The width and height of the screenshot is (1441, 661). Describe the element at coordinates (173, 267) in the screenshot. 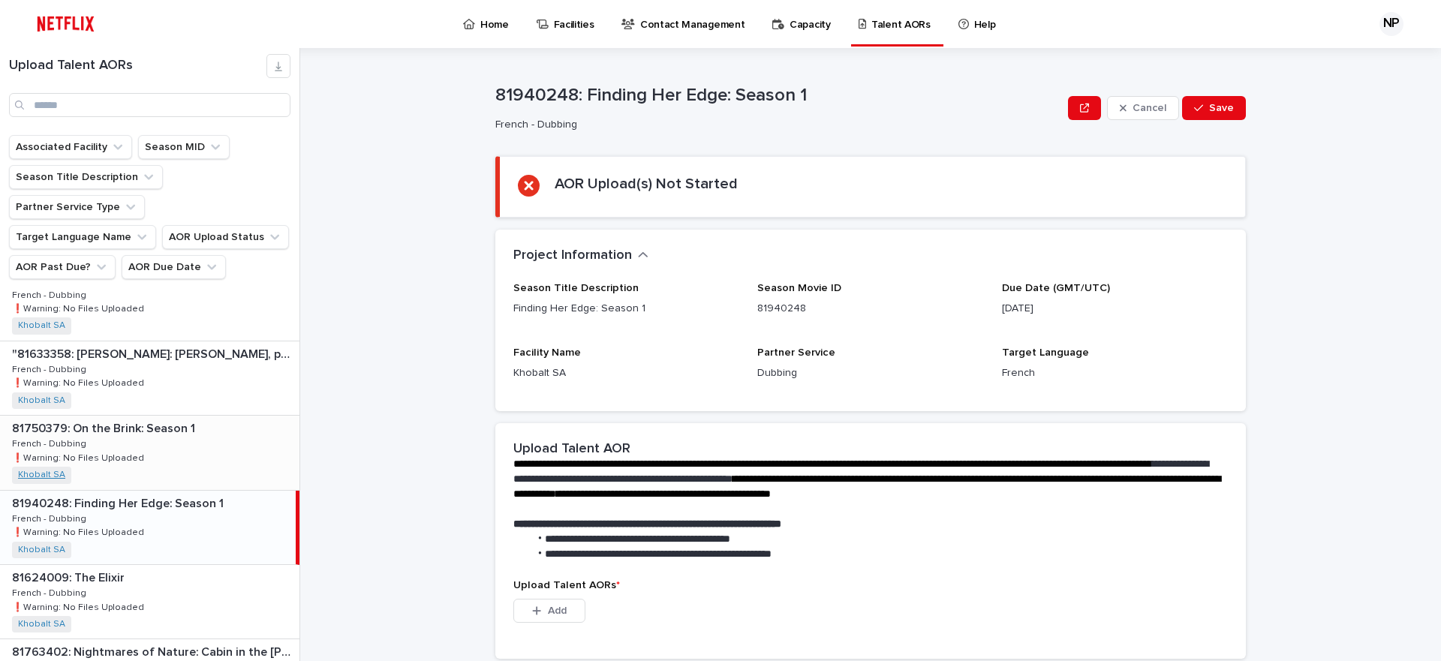

I see `button: AOR Due Date` at that location.